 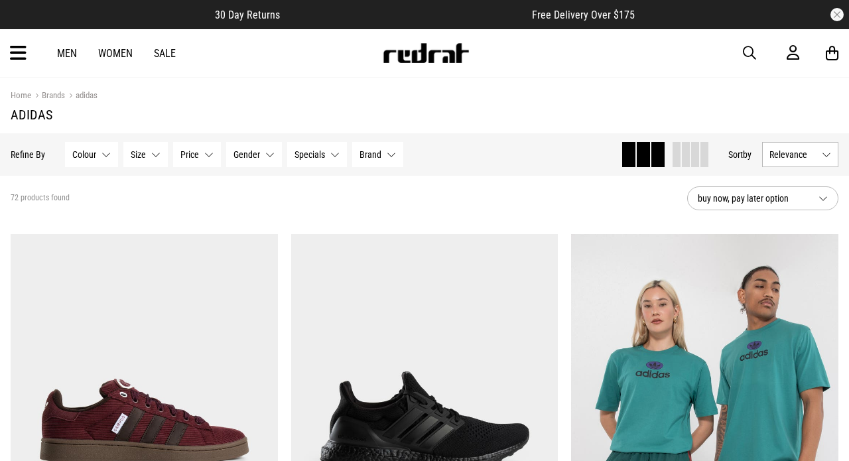 I want to click on button: Colour, so click(x=92, y=155).